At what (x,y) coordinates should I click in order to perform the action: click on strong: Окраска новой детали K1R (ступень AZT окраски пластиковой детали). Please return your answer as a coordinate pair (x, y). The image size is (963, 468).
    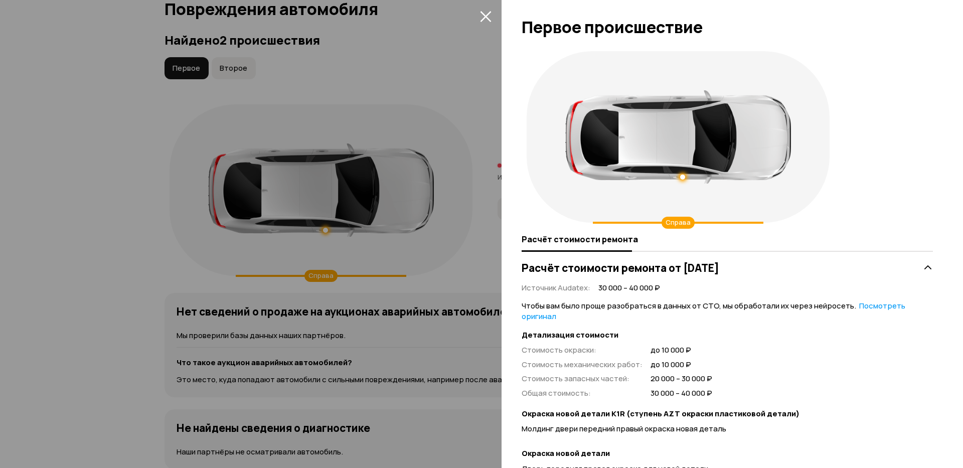
    Looking at the image, I should click on (728, 414).